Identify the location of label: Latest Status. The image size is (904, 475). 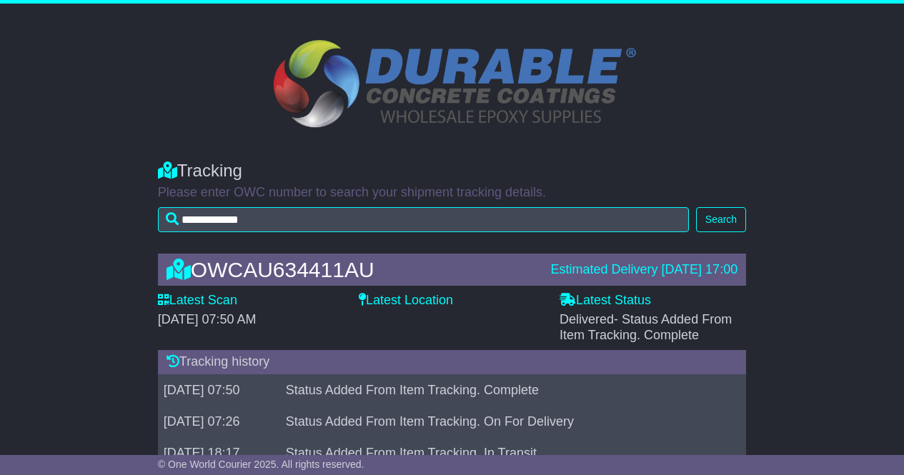
(605, 301).